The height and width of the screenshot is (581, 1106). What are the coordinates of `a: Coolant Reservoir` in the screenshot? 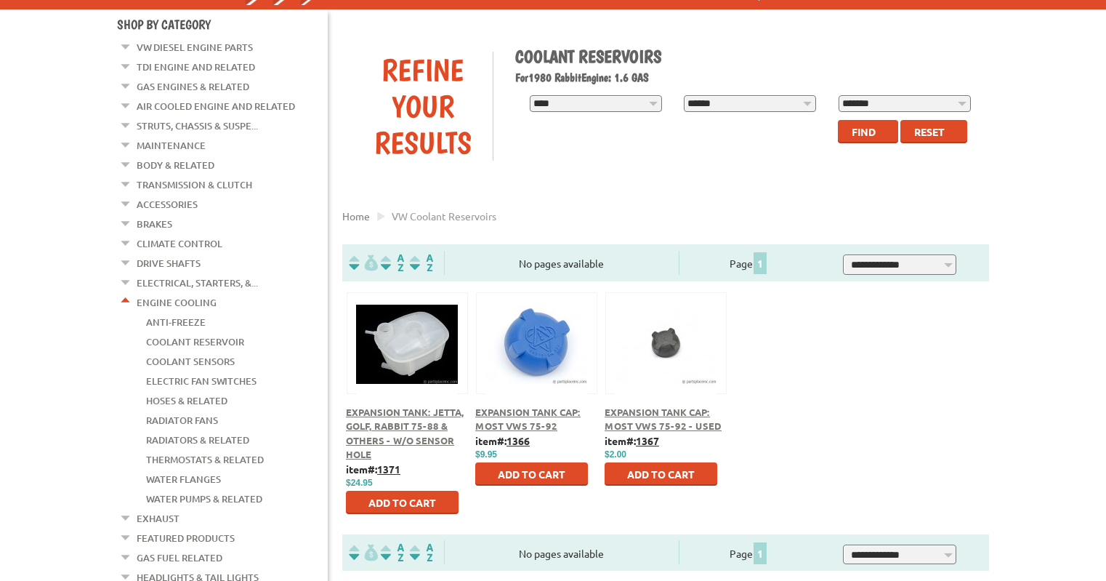 It's located at (195, 342).